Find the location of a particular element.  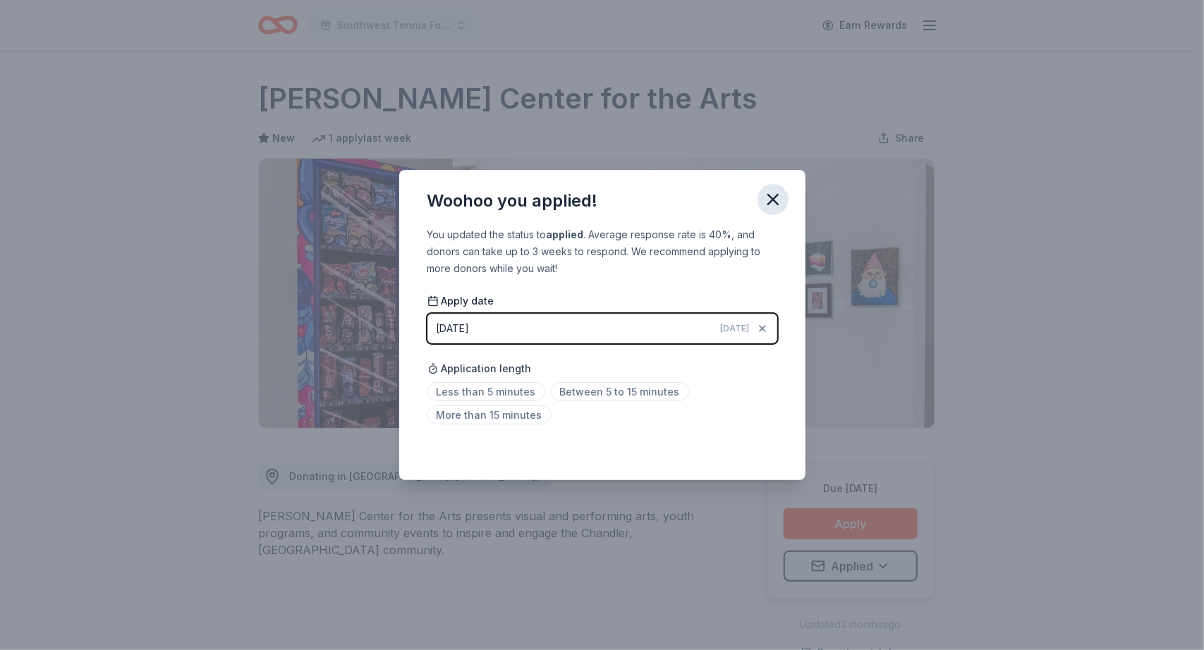

div: You updated the status to . Average response rate is 40%, and donors can take up to 3 weeks to re... is located at coordinates (602, 252).